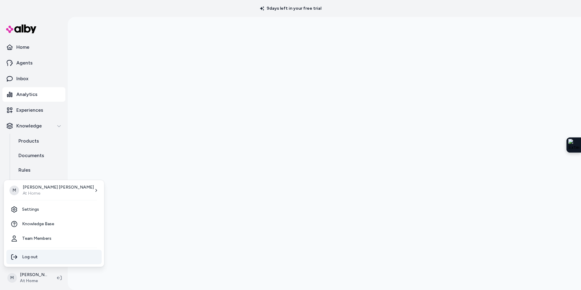 Image resolution: width=581 pixels, height=290 pixels. I want to click on span: M, so click(14, 190).